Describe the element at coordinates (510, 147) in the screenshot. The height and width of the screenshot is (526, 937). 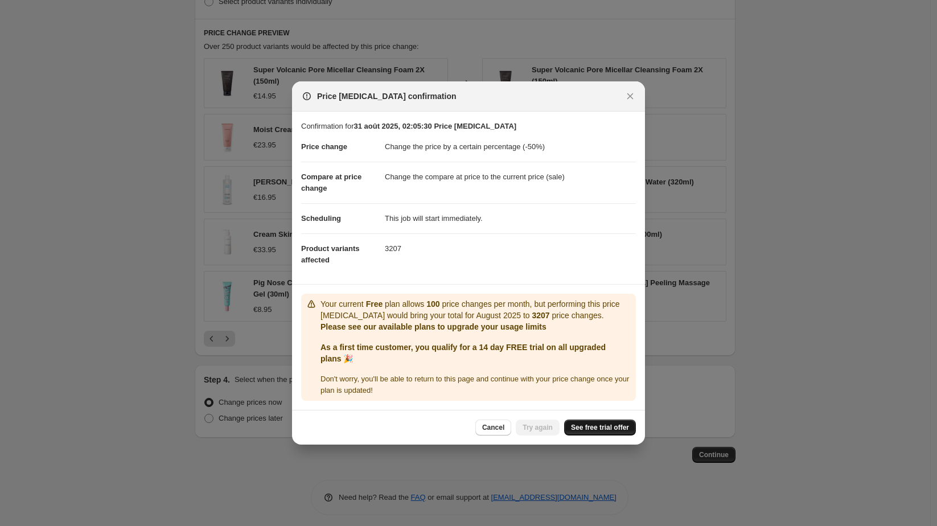
I see `dd: Change the price by a certain percentage (-50%)` at that location.